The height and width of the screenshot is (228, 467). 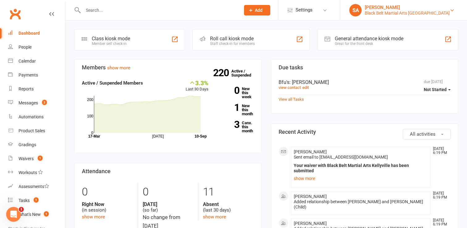 What do you see at coordinates (36, 33) in the screenshot?
I see `a: Dashboard` at bounding box center [36, 33].